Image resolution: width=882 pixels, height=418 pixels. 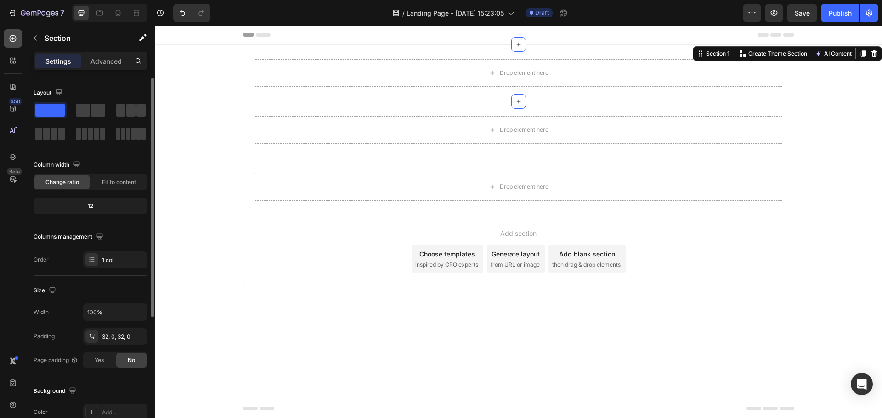 I want to click on button: 7, so click(x=36, y=13).